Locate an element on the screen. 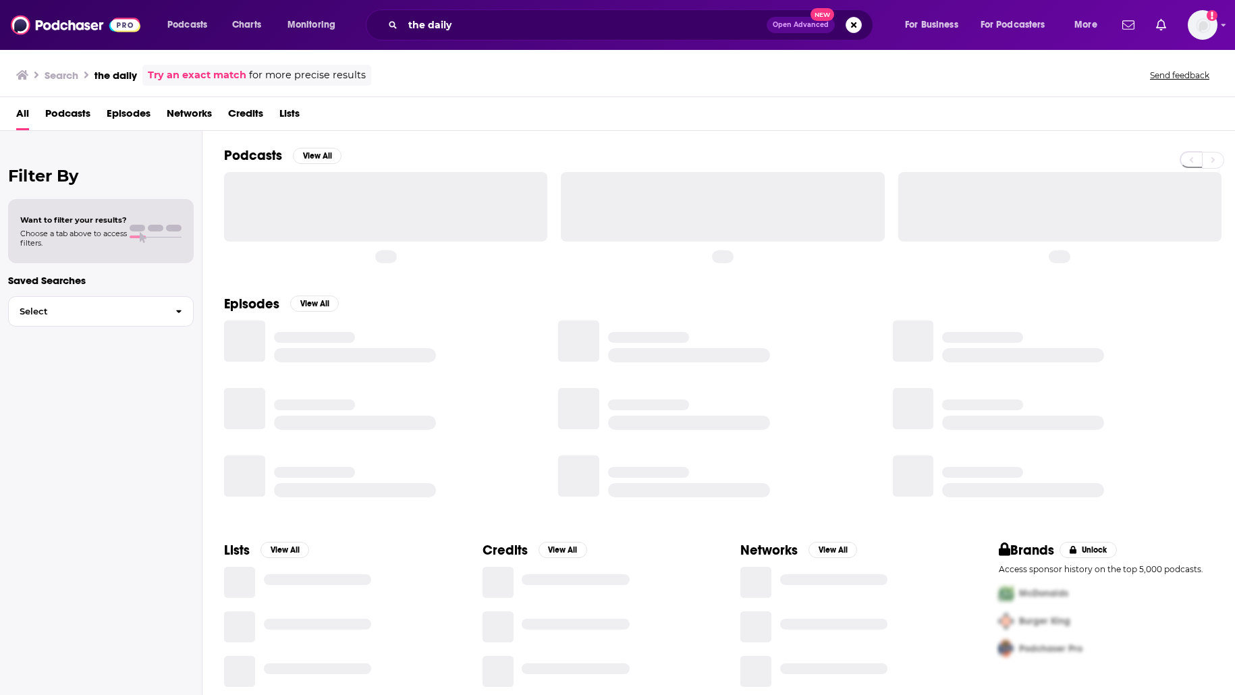  h2: Lists is located at coordinates (237, 550).